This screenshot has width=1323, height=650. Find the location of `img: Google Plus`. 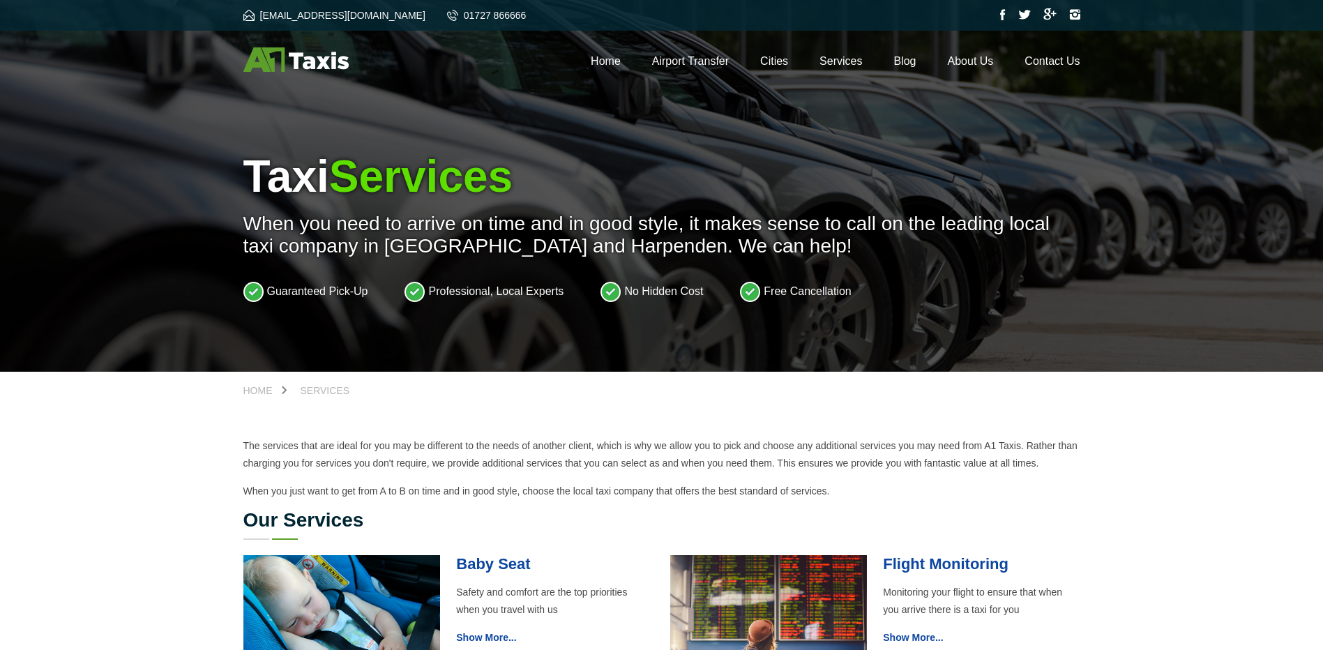

img: Google Plus is located at coordinates (1050, 14).